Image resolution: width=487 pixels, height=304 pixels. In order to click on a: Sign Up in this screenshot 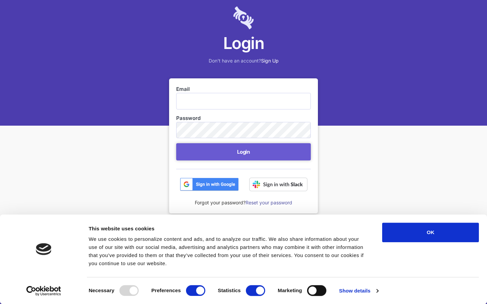, I will do `click(270, 60)`.